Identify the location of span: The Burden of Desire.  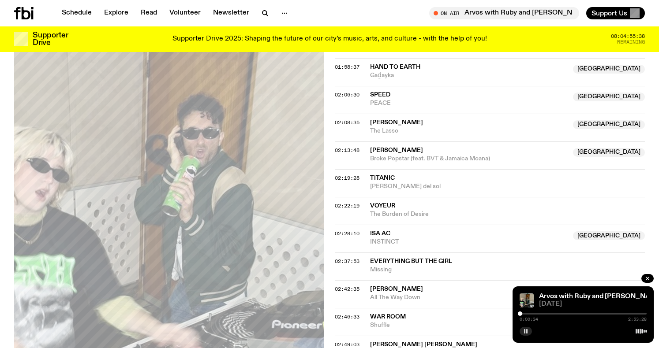
(507, 214).